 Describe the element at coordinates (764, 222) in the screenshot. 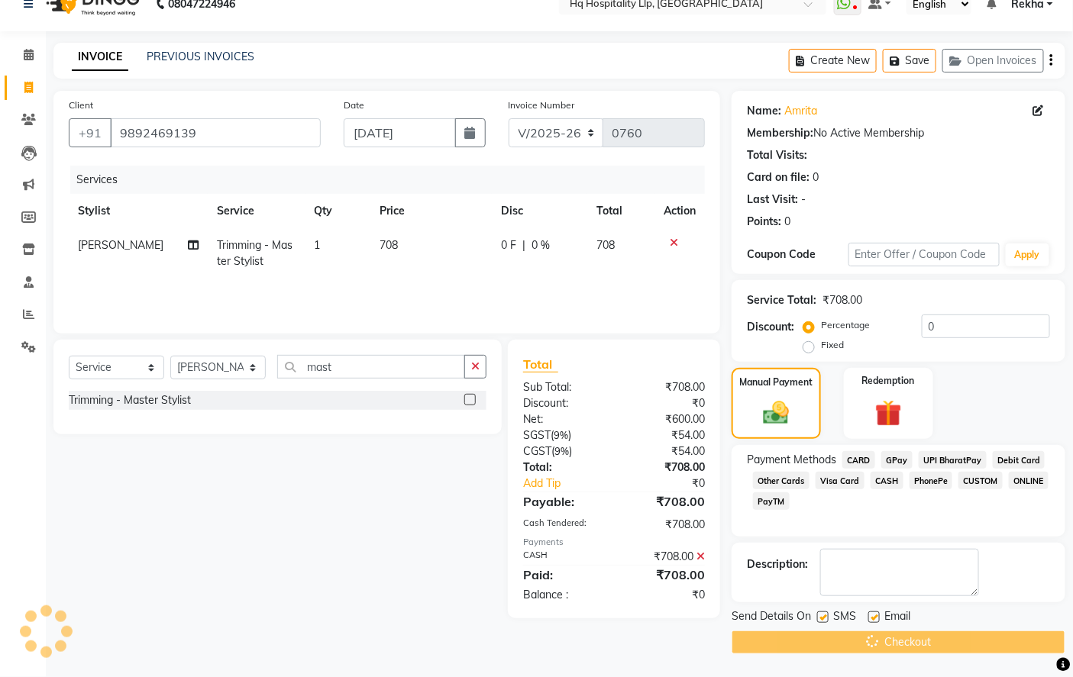

I see `div: Points:` at that location.